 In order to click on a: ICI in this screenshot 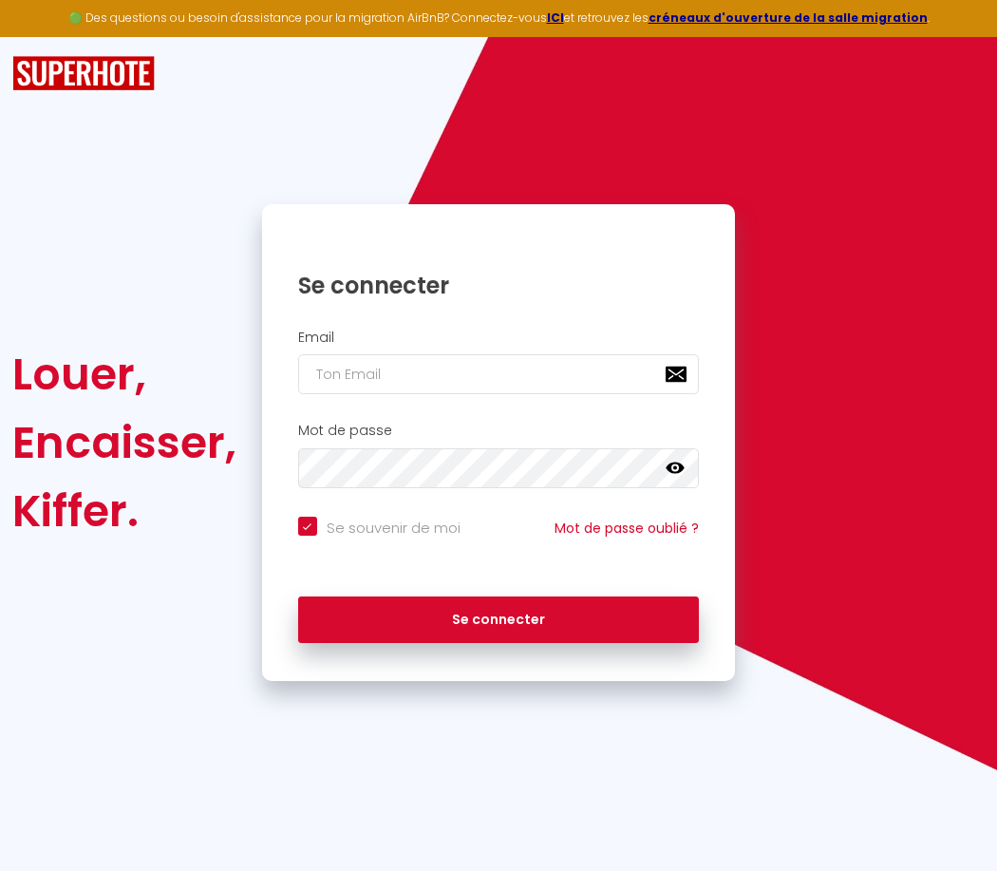, I will do `click(556, 17)`.